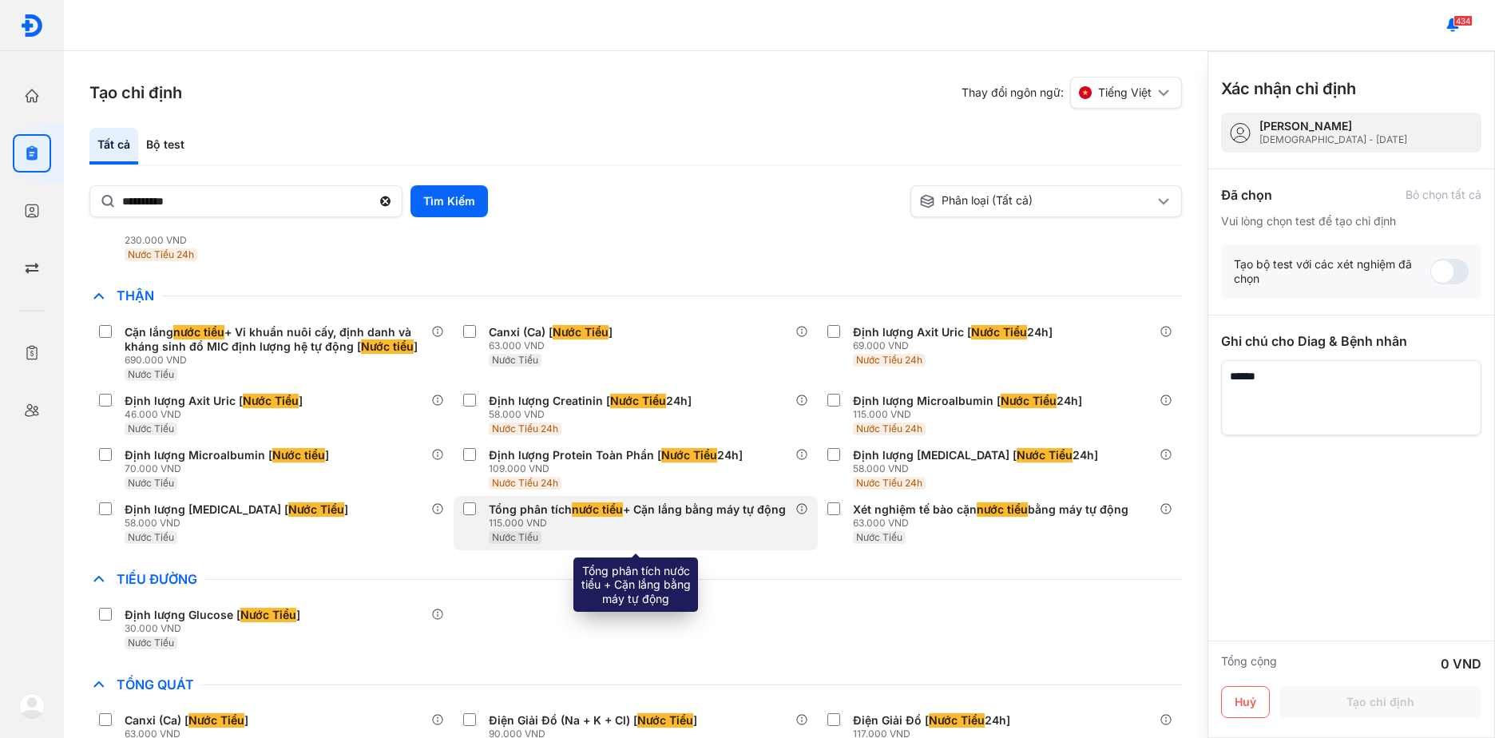 This screenshot has width=1495, height=738. I want to click on div: Phân loại (Tất cả), so click(1037, 201).